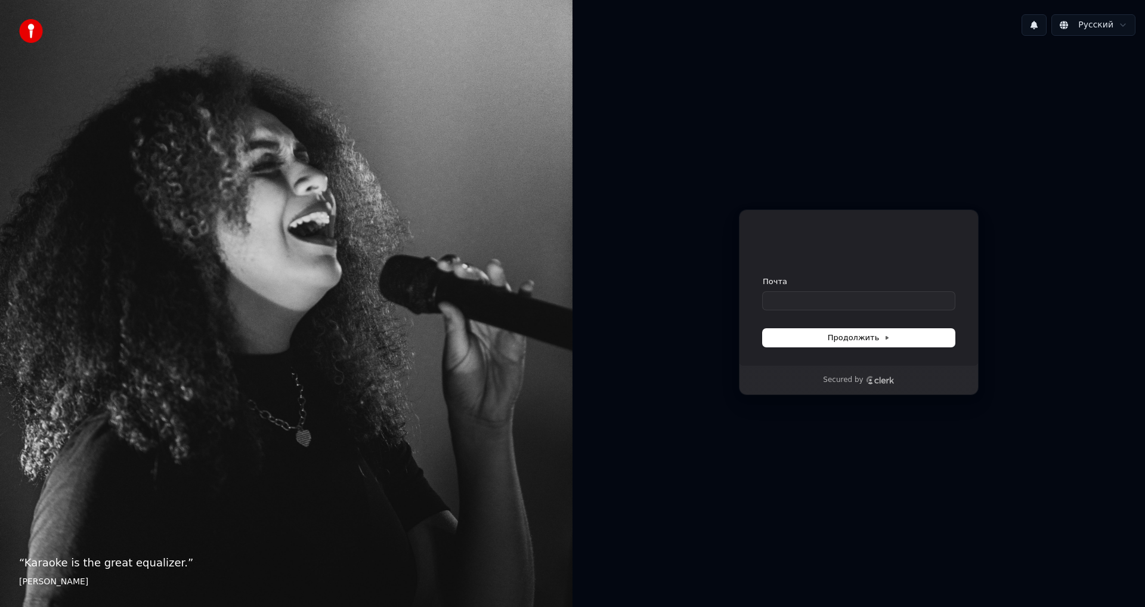 The height and width of the screenshot is (607, 1145). What do you see at coordinates (775, 281) in the screenshot?
I see `label: Почта` at bounding box center [775, 281].